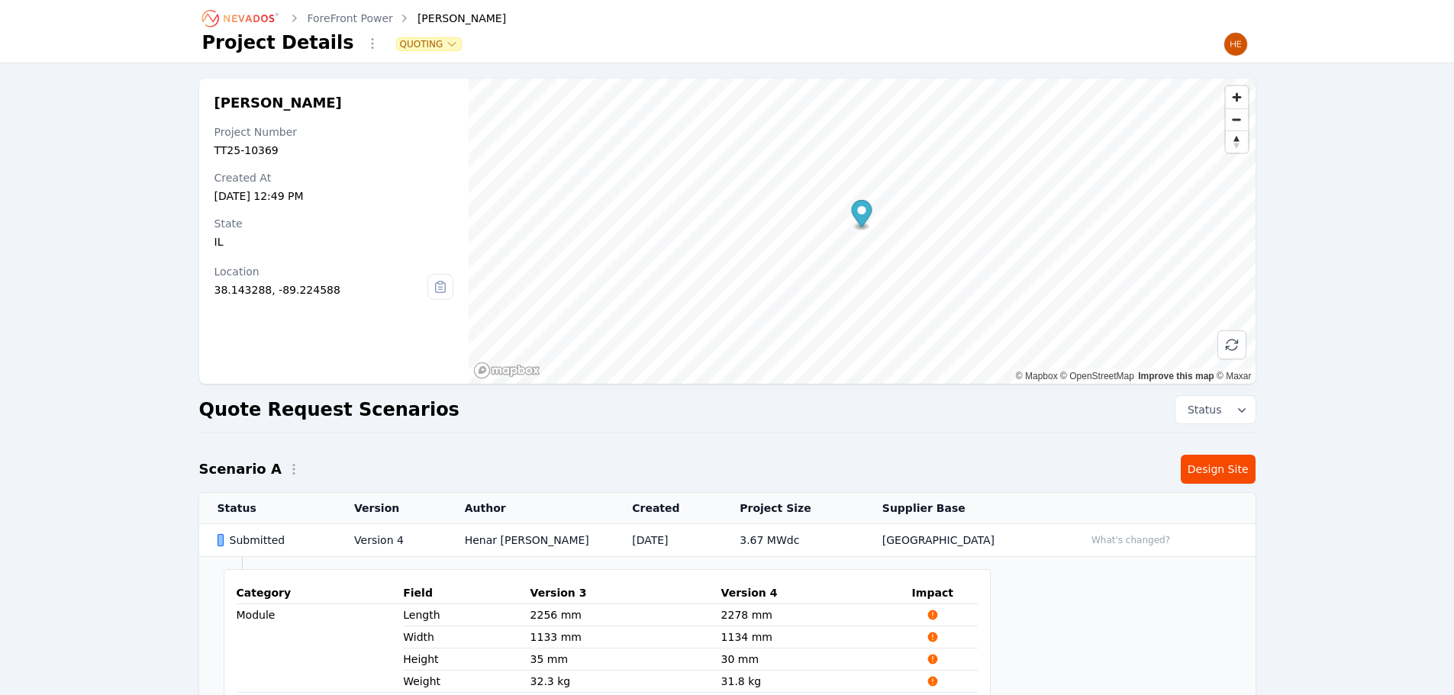 Image resolution: width=1454 pixels, height=695 pixels. I want to click on td: 1133 mm, so click(626, 637).